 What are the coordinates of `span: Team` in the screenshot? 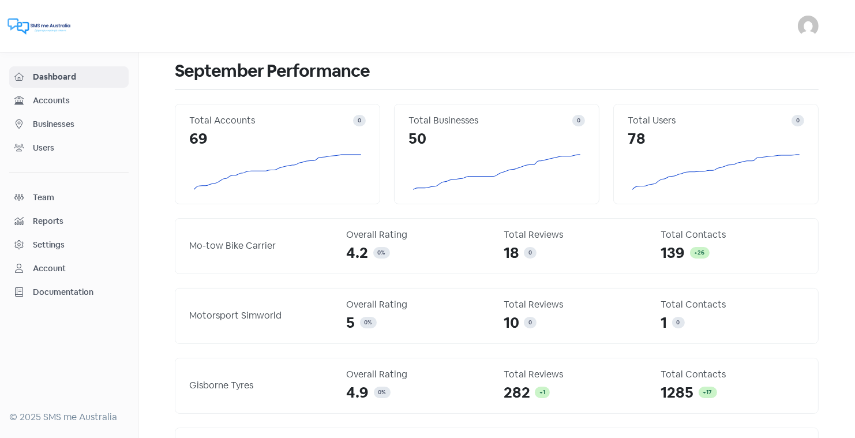 It's located at (78, 197).